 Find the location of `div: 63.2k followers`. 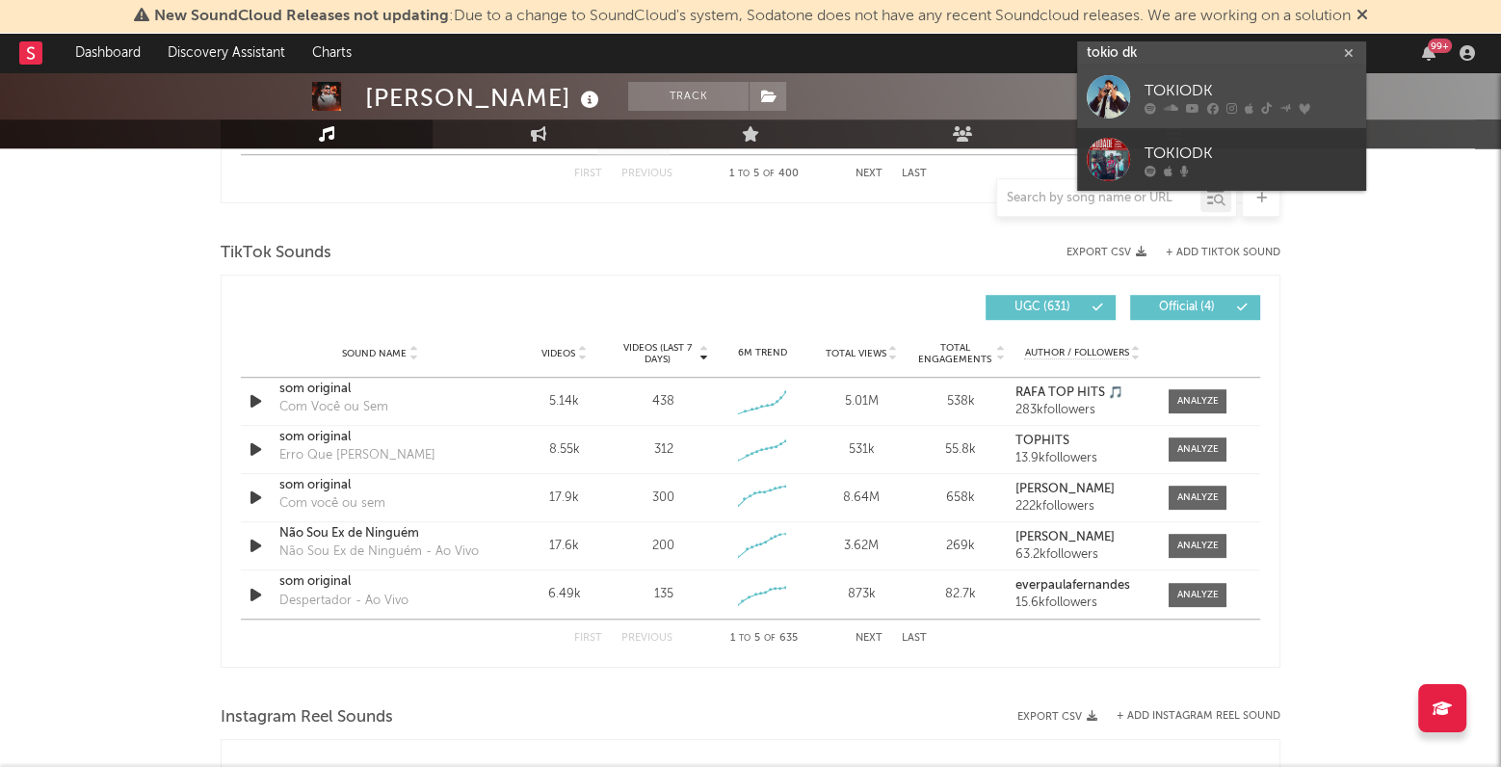

div: 63.2k followers is located at coordinates (1082, 555).